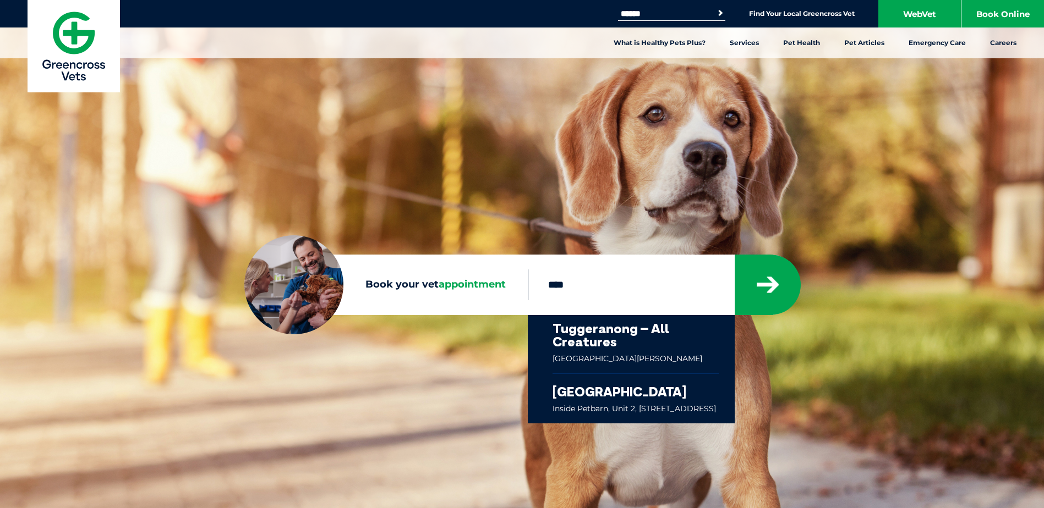 The height and width of the screenshot is (508, 1044). I want to click on a: Careers, so click(1003, 43).